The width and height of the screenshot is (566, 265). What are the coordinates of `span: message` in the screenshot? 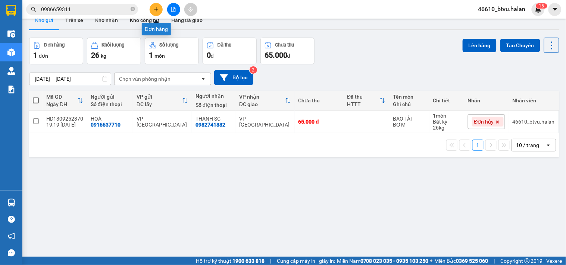 It's located at (11, 253).